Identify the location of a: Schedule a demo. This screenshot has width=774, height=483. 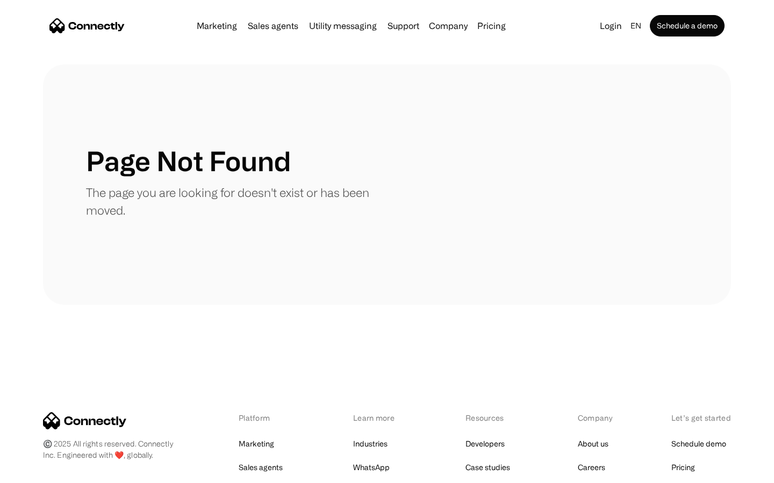
(687, 26).